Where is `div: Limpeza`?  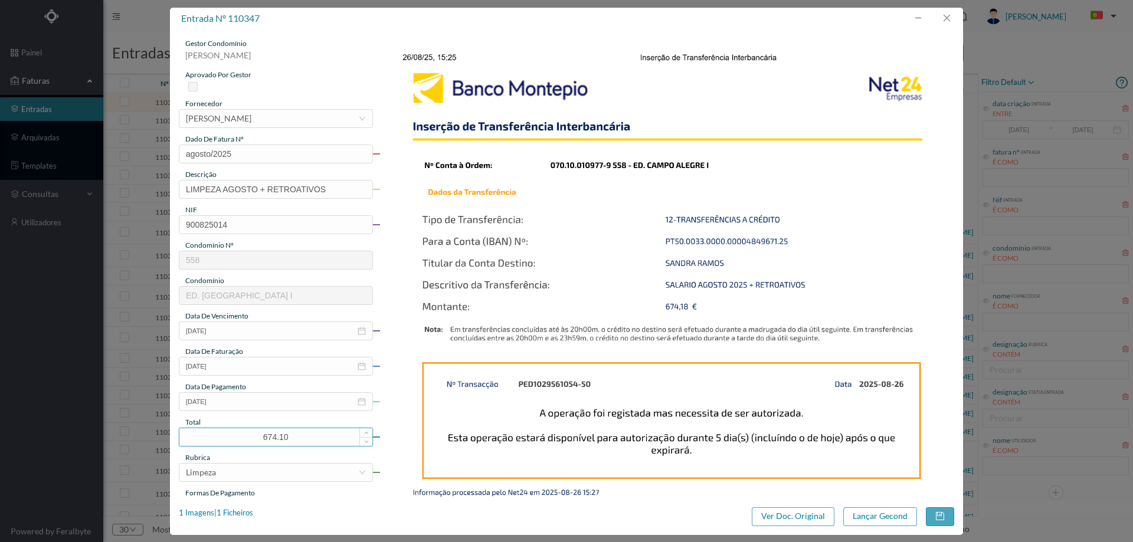
div: Limpeza is located at coordinates (201, 473).